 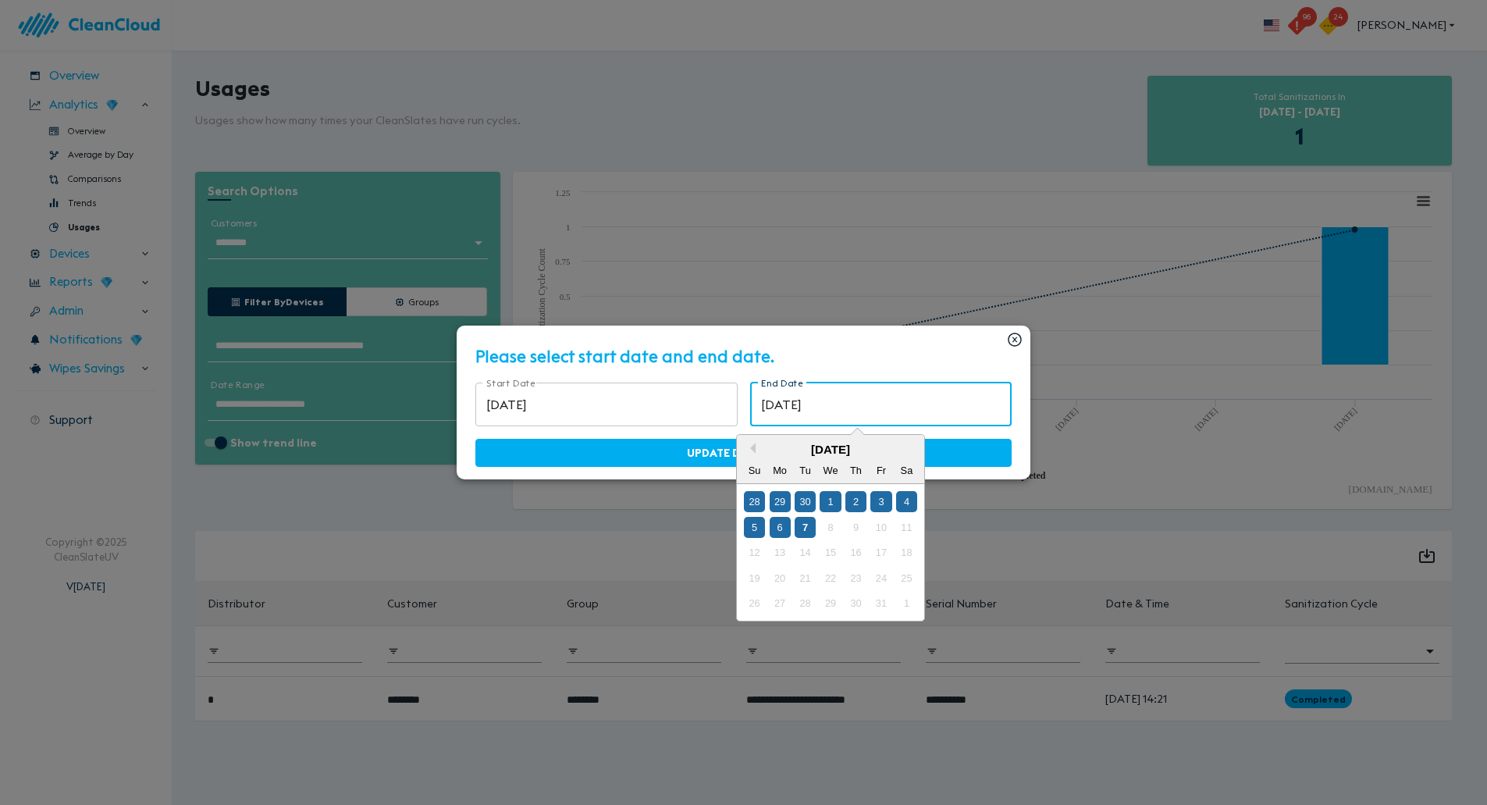 What do you see at coordinates (880, 552) in the screenshot?
I see `div: Not available Friday, October 17th, 2025` at bounding box center [880, 552].